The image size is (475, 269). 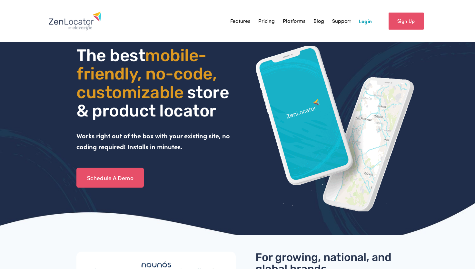 I want to click on a: Schedule A Demo, so click(x=110, y=178).